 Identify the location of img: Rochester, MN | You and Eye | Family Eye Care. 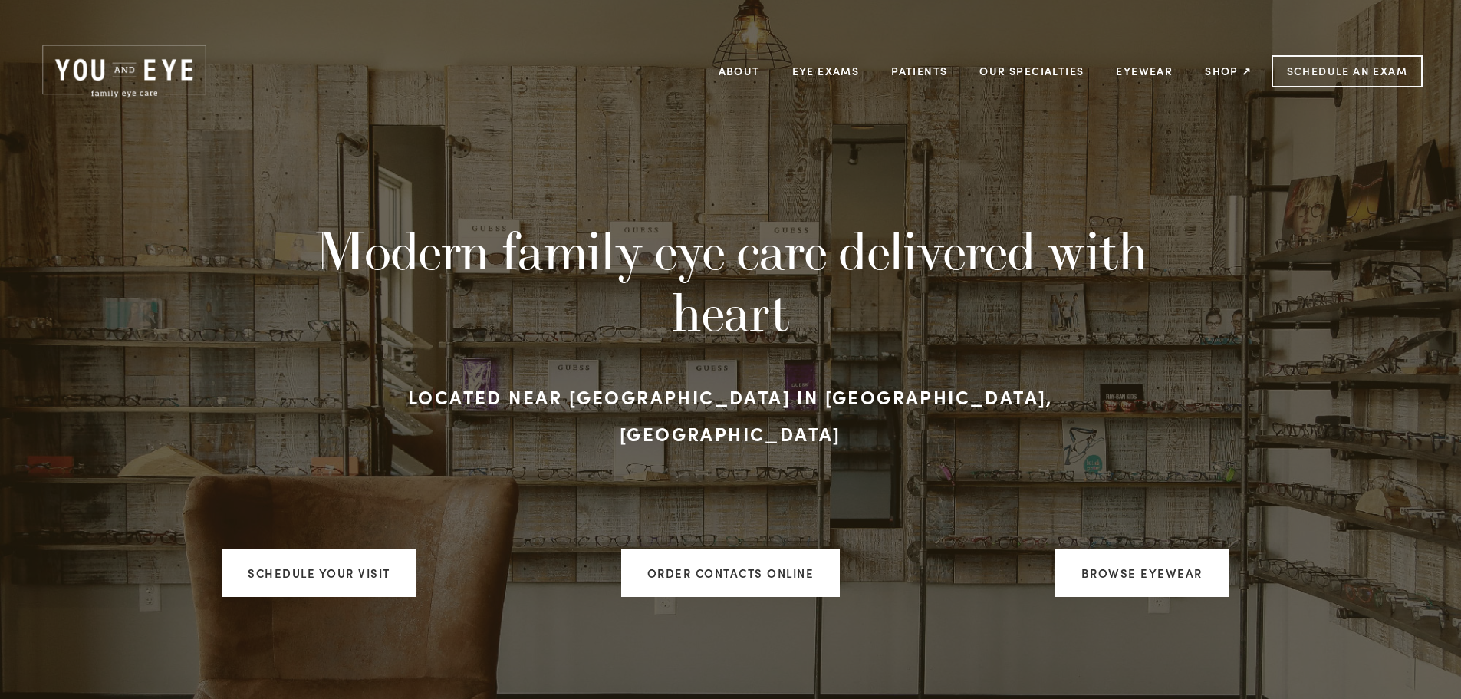
(124, 71).